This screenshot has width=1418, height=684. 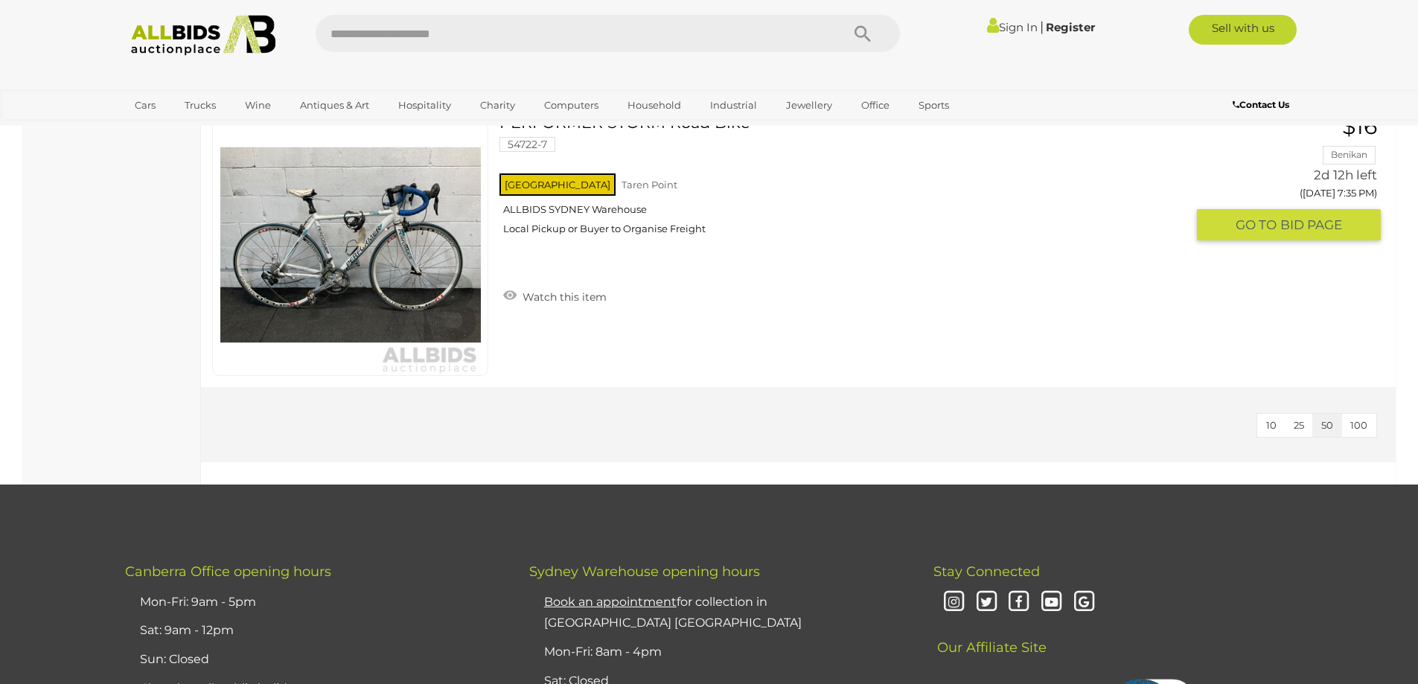 What do you see at coordinates (1299, 425) in the screenshot?
I see `span: 25` at bounding box center [1299, 425].